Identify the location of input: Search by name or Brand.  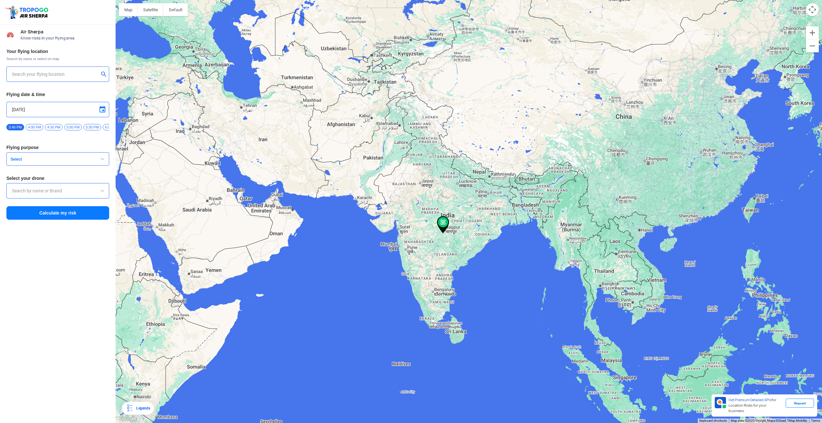
(58, 191).